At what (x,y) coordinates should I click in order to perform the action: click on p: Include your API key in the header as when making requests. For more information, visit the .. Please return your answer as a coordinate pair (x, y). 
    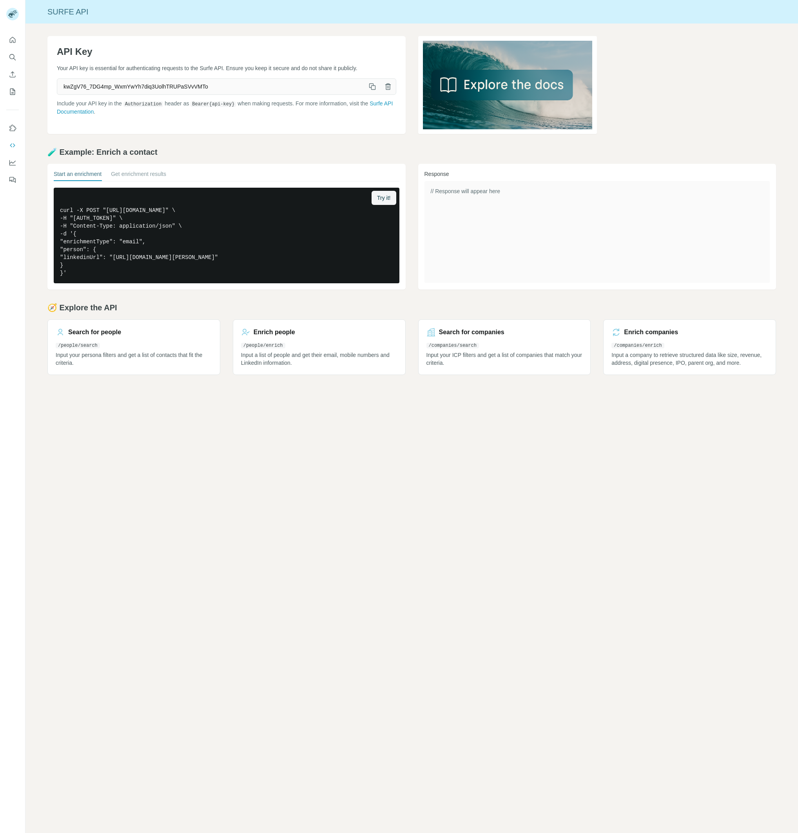
    Looking at the image, I should click on (226, 107).